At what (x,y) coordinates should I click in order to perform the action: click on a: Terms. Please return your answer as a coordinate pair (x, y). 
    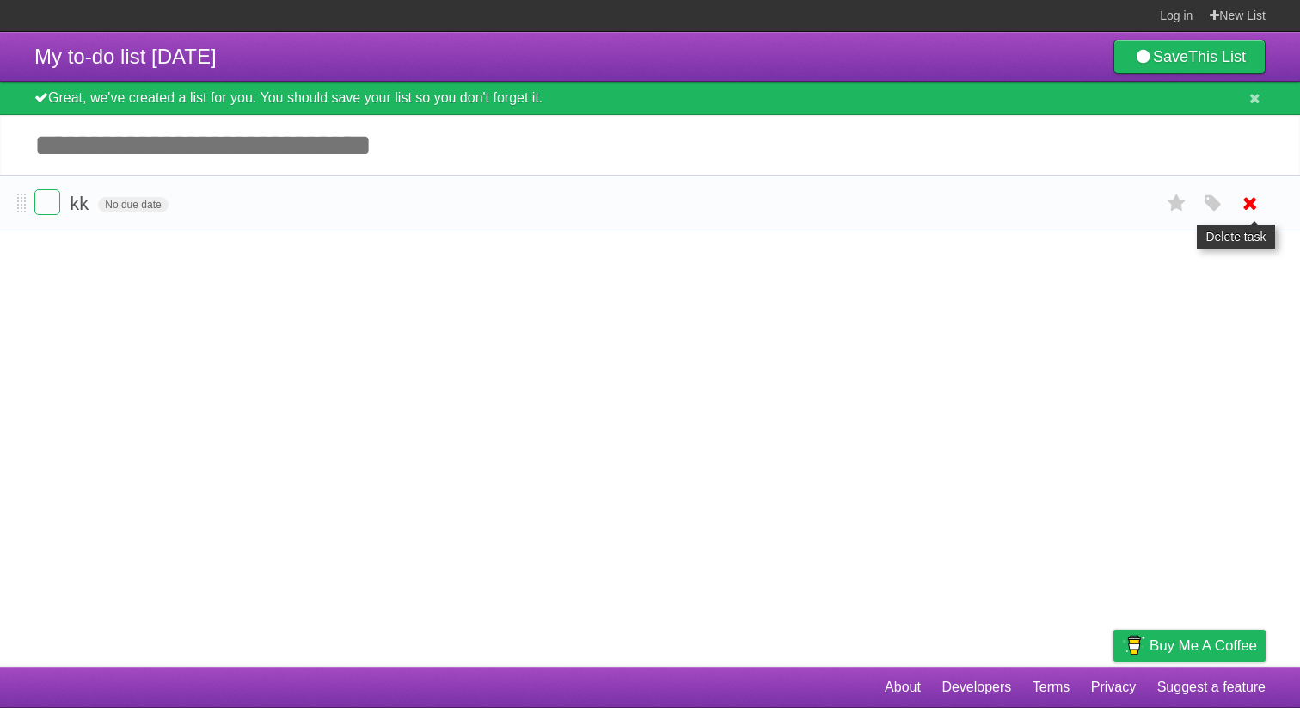
    Looking at the image, I should click on (1052, 687).